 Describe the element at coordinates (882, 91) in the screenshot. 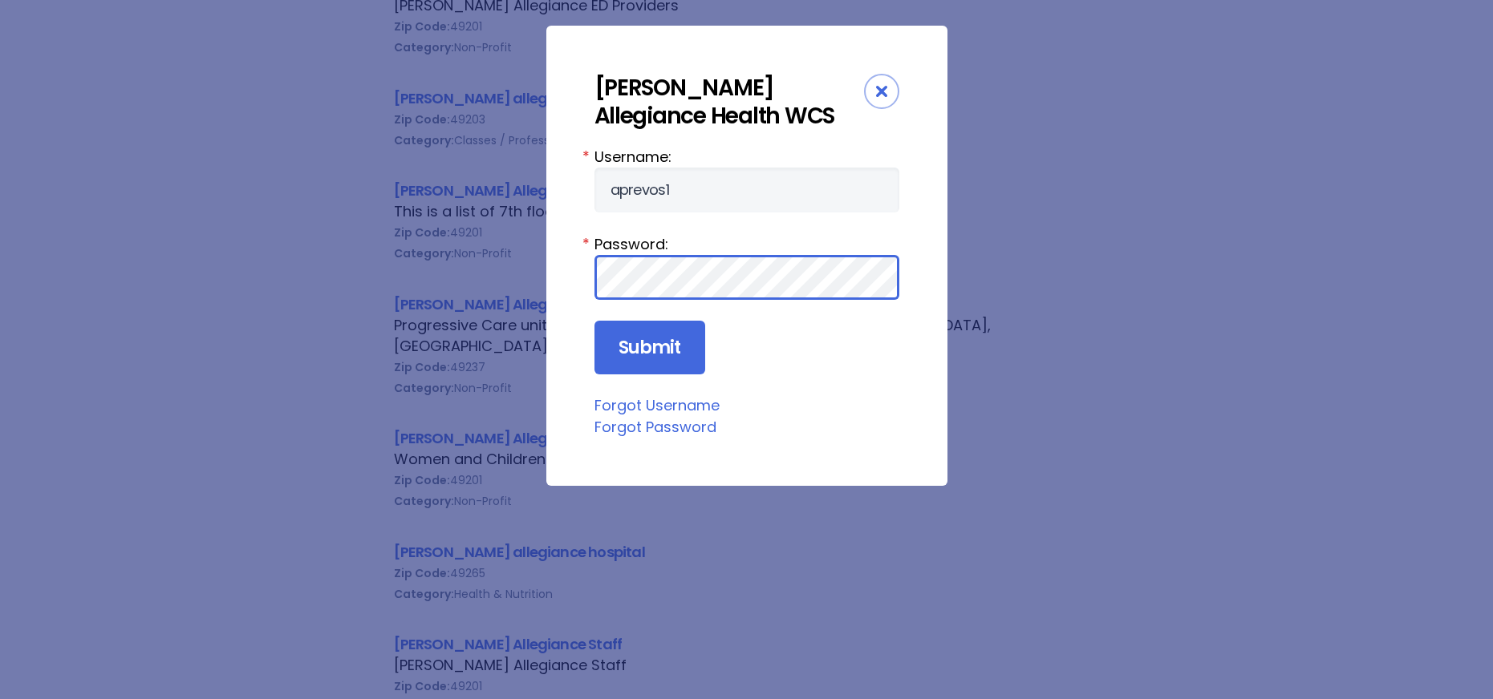

I see `div: Close` at that location.